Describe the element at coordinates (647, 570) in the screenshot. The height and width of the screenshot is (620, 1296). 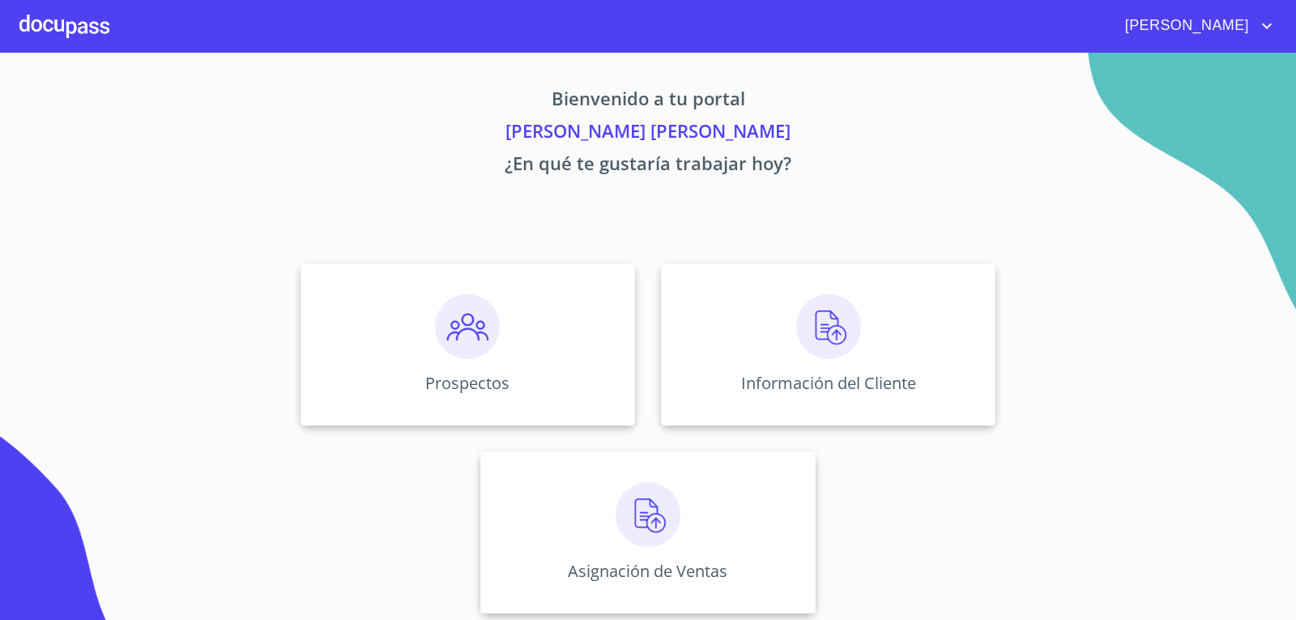
I see `p: Asignación de Ventas` at that location.